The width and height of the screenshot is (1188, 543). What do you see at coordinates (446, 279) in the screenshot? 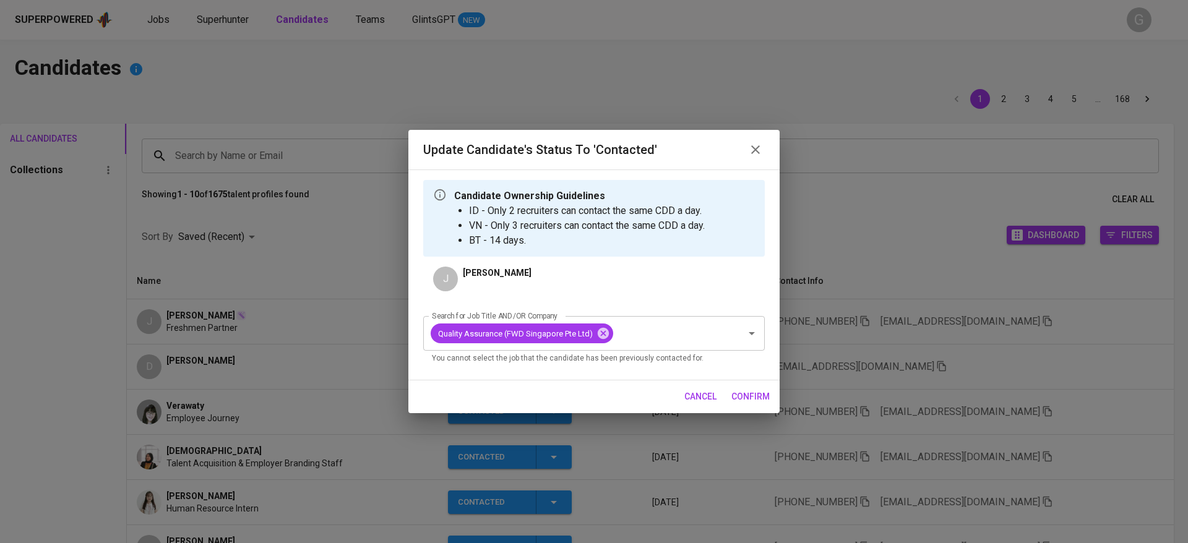
I see `div: J` at bounding box center [446, 279].